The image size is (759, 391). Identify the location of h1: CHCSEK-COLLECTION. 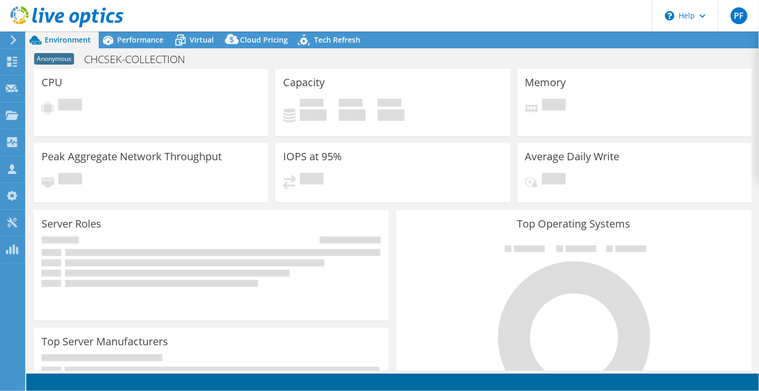
(140, 59).